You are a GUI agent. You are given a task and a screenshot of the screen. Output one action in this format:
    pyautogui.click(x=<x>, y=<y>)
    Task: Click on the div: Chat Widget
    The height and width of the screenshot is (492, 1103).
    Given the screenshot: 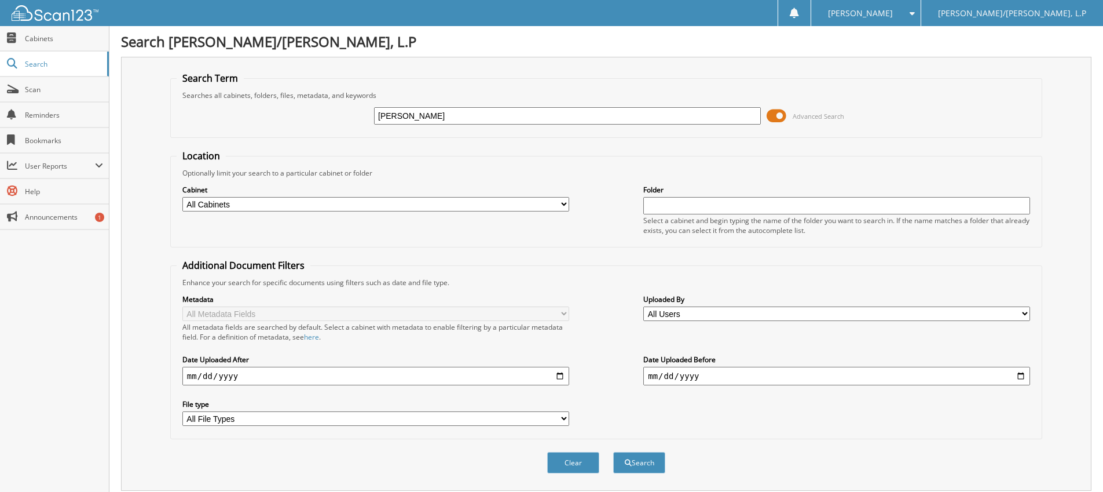 What is the action you would take?
    pyautogui.click(x=1074, y=464)
    